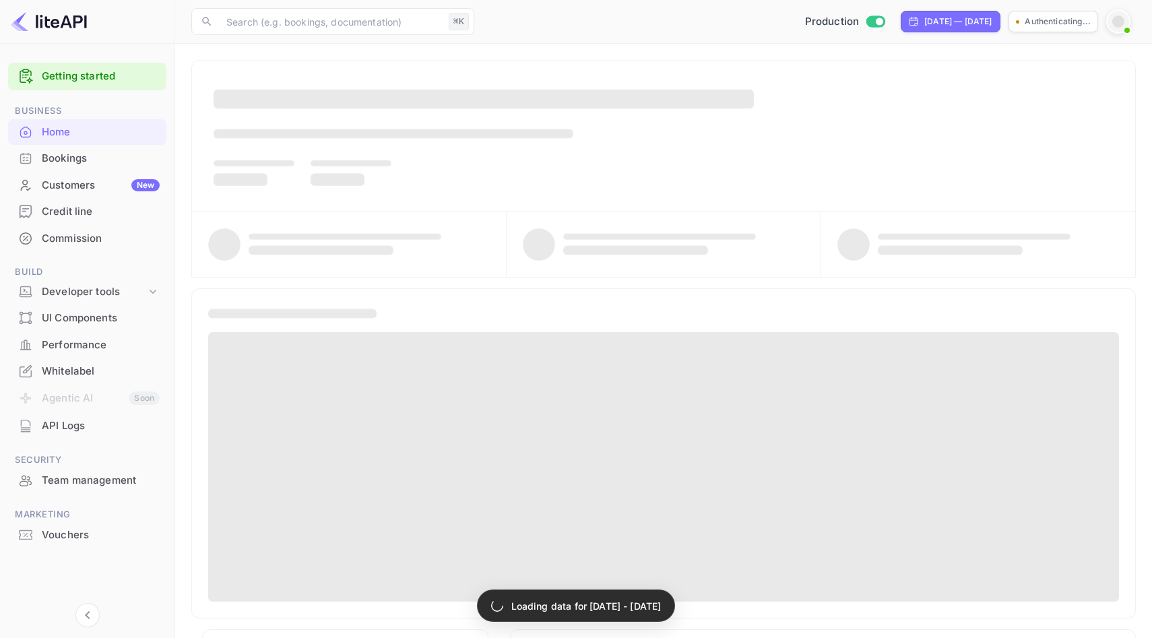 The height and width of the screenshot is (638, 1152). Describe the element at coordinates (100, 76) in the screenshot. I see `a: Getting started` at that location.